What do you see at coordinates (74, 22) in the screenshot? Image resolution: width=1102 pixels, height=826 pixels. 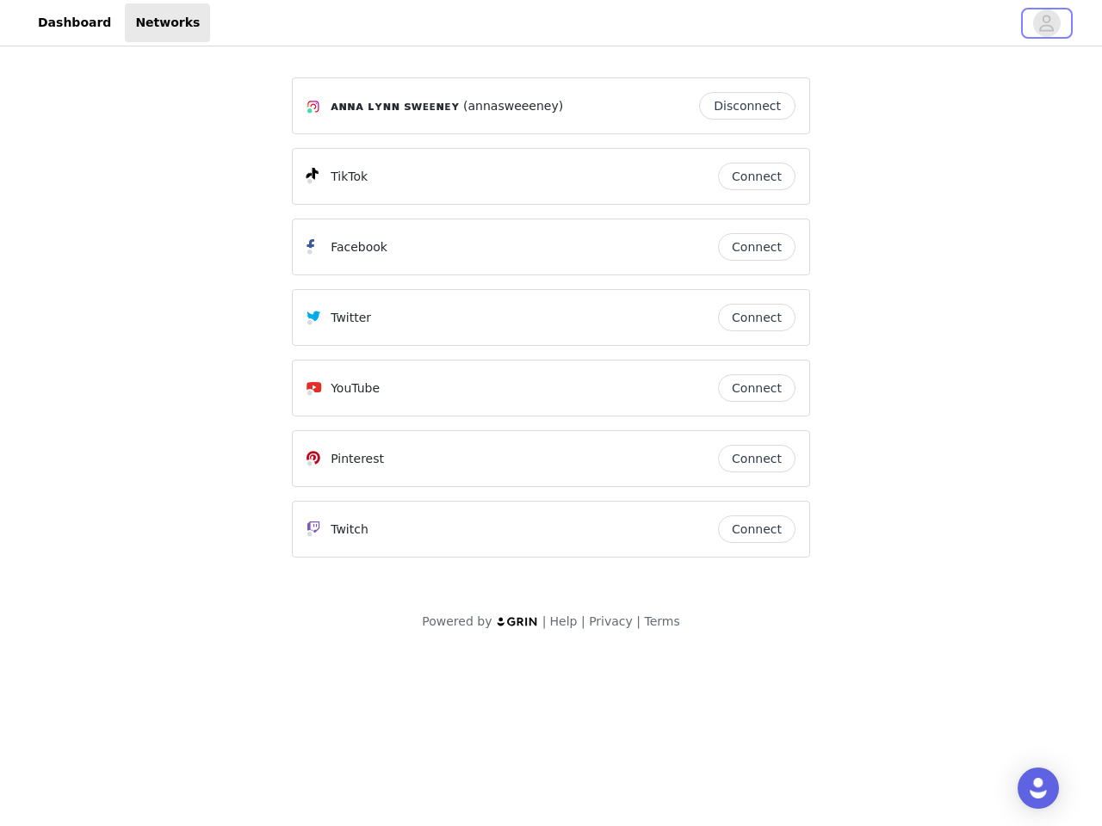 I see `a: Dashboard` at bounding box center [74, 22].